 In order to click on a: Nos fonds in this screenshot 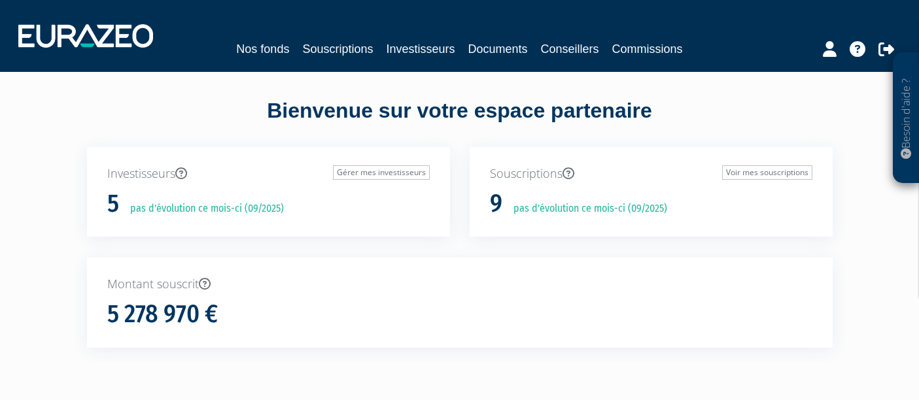, I will do `click(262, 49)`.